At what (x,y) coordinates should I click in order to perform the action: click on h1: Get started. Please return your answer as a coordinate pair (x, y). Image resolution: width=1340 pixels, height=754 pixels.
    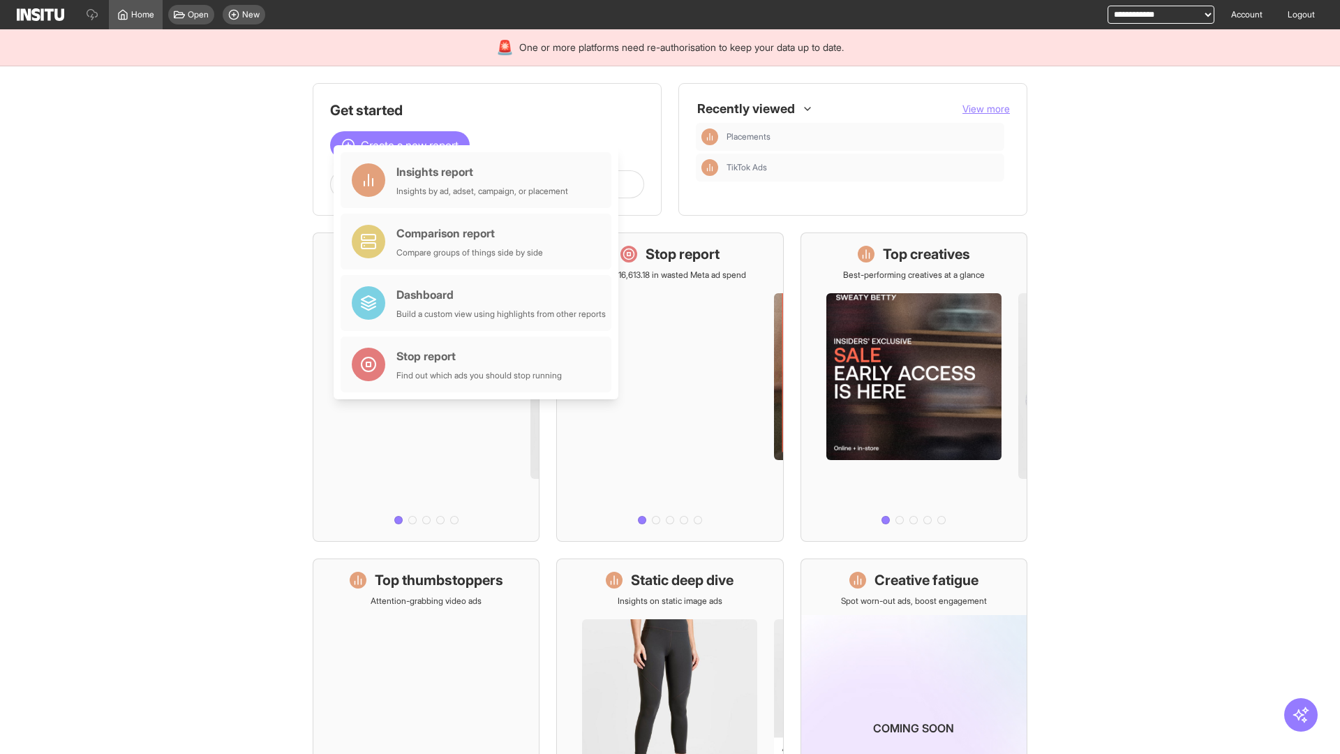
    Looking at the image, I should click on (487, 110).